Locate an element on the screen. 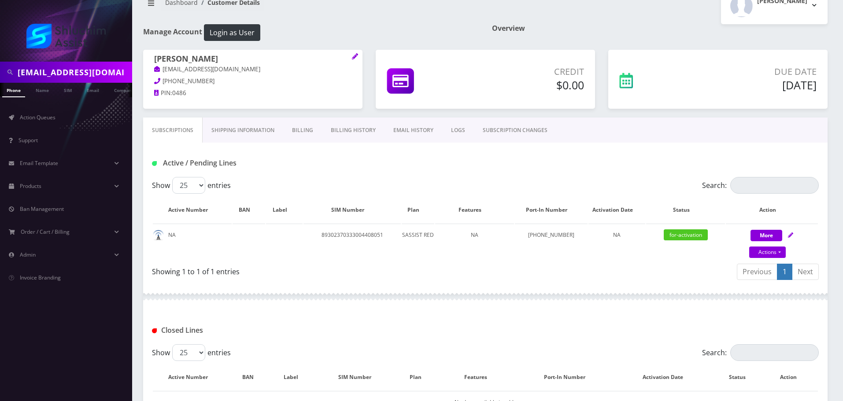 This screenshot has height=401, width=843. th: Action: activate to sort column ascending is located at coordinates (771, 210).